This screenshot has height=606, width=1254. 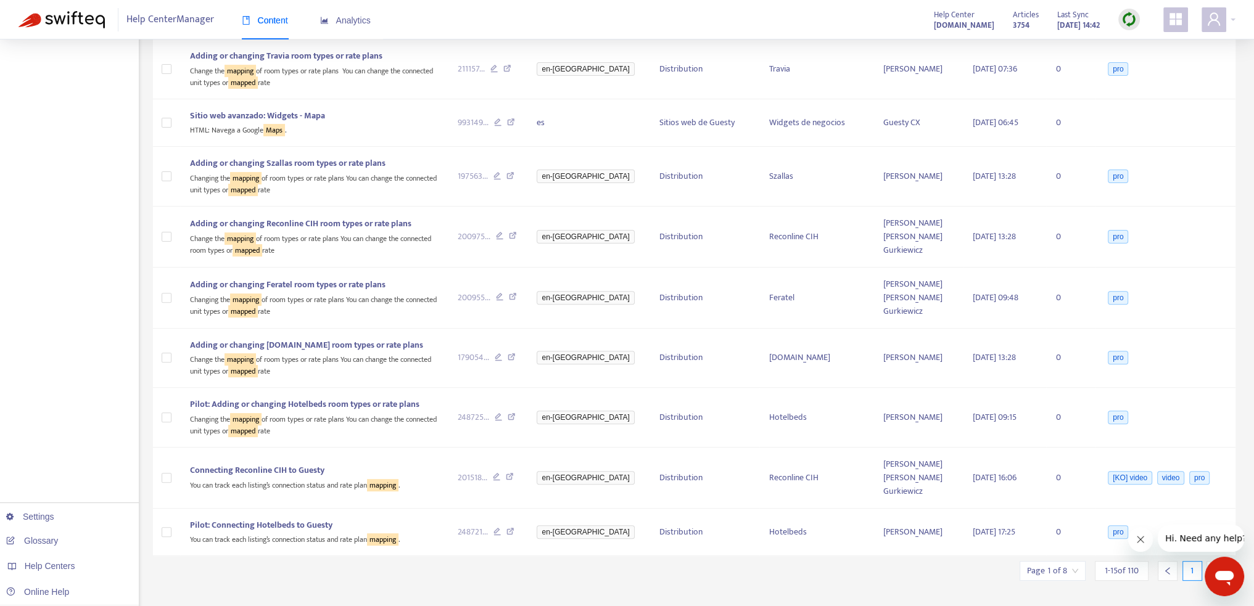 What do you see at coordinates (816, 176) in the screenshot?
I see `td: Szallas` at bounding box center [816, 176].